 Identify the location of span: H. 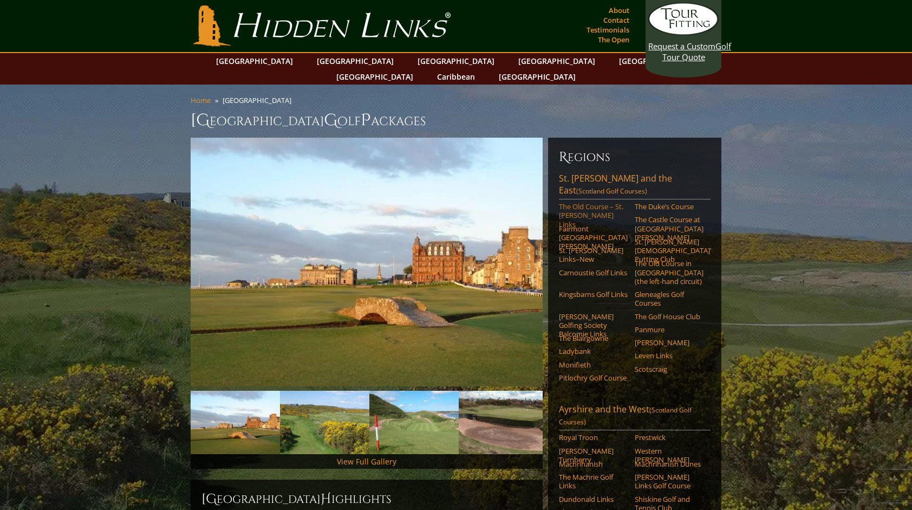
(326, 499).